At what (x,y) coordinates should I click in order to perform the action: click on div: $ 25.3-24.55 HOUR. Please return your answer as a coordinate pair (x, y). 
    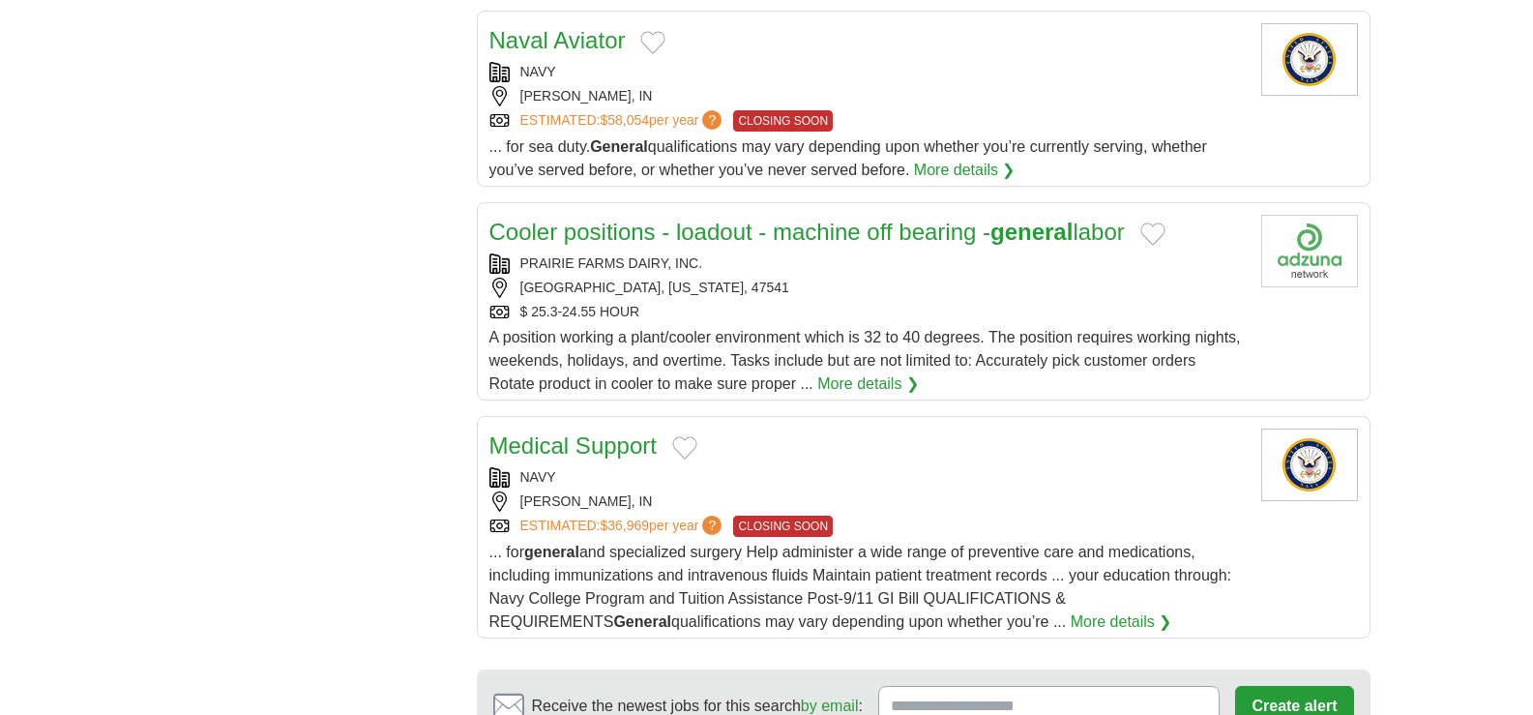
    Looking at the image, I should click on (867, 311).